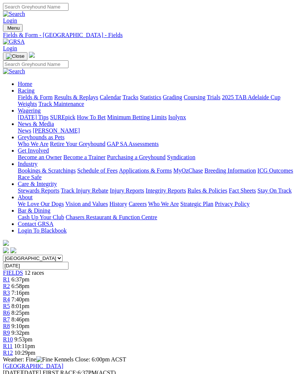 This screenshot has width=300, height=374. I want to click on span: R4, so click(6, 299).